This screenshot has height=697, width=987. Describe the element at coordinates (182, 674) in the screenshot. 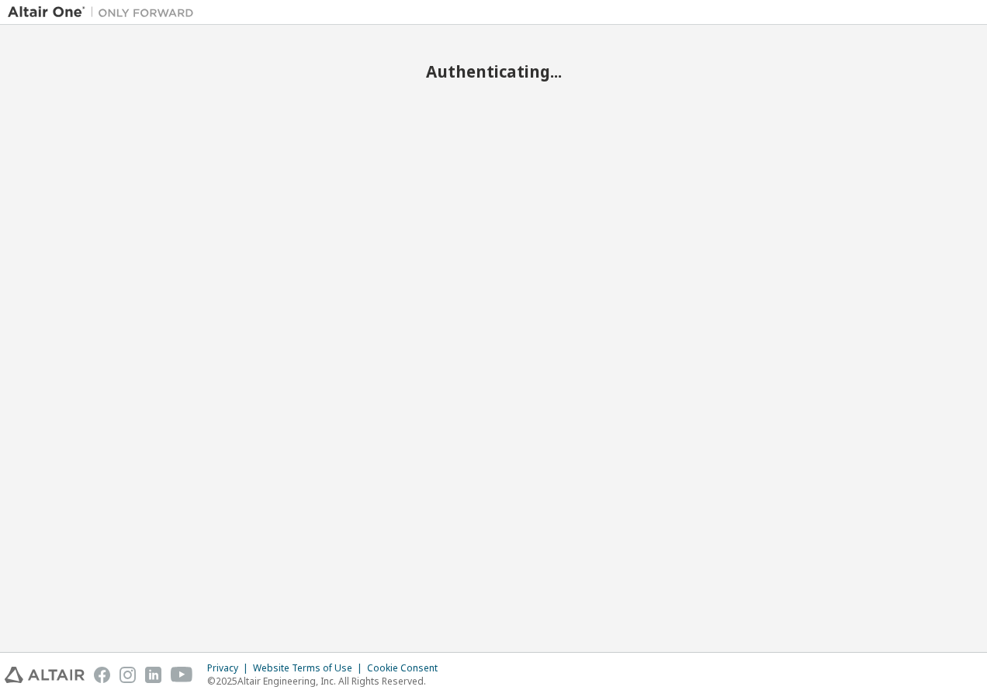

I see `img: youtube.svg` at that location.